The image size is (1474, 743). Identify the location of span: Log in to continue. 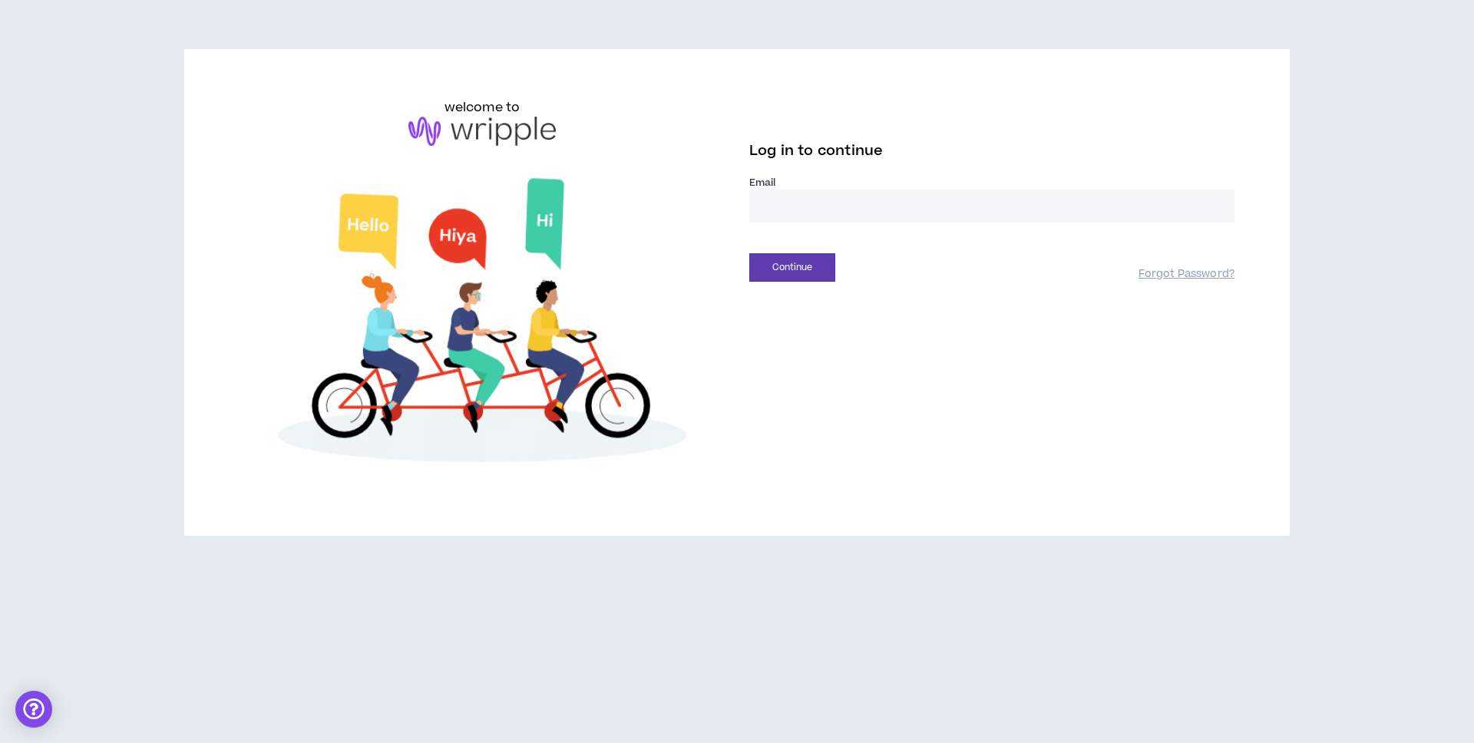
(816, 150).